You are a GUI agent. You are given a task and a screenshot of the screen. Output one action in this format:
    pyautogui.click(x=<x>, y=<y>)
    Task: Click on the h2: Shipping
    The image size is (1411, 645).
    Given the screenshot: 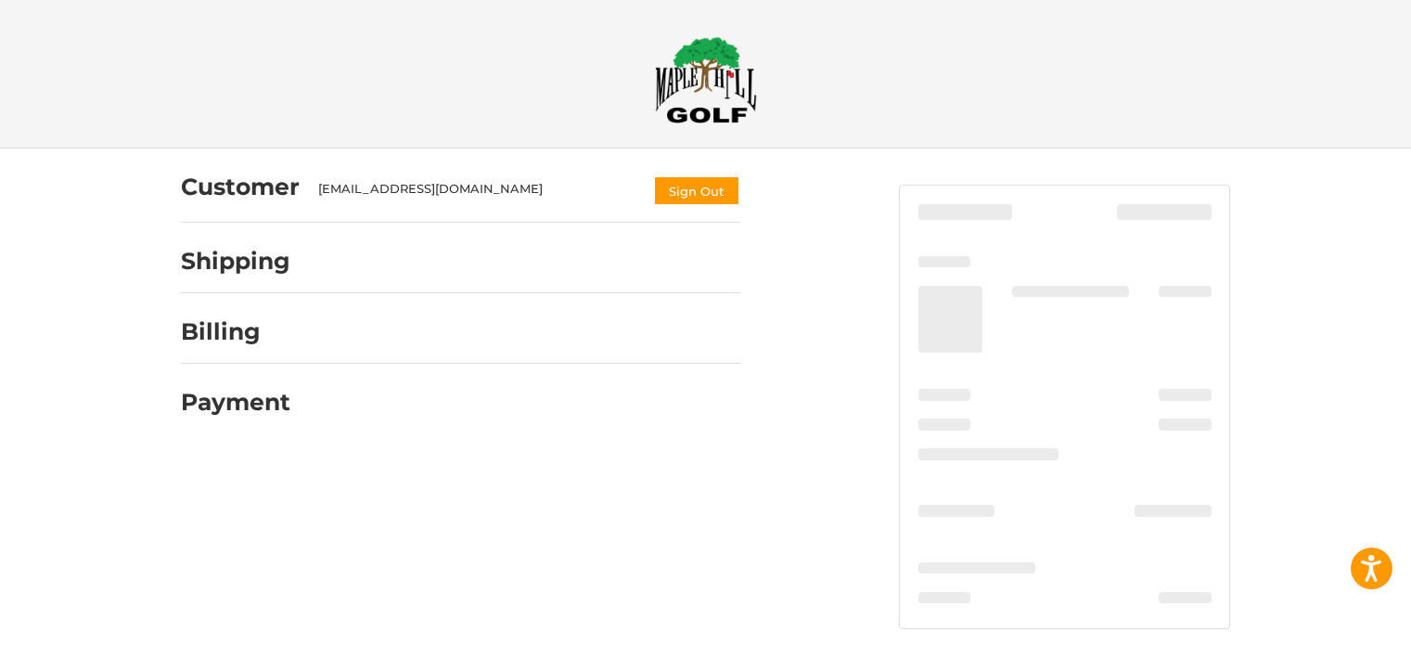 What is the action you would take?
    pyautogui.click(x=236, y=261)
    